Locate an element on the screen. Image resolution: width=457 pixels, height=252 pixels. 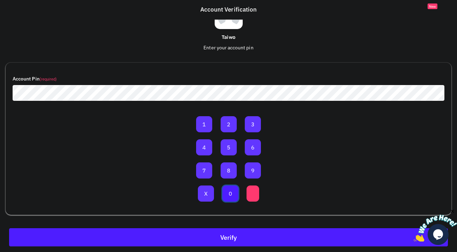
button: X is located at coordinates (206, 194).